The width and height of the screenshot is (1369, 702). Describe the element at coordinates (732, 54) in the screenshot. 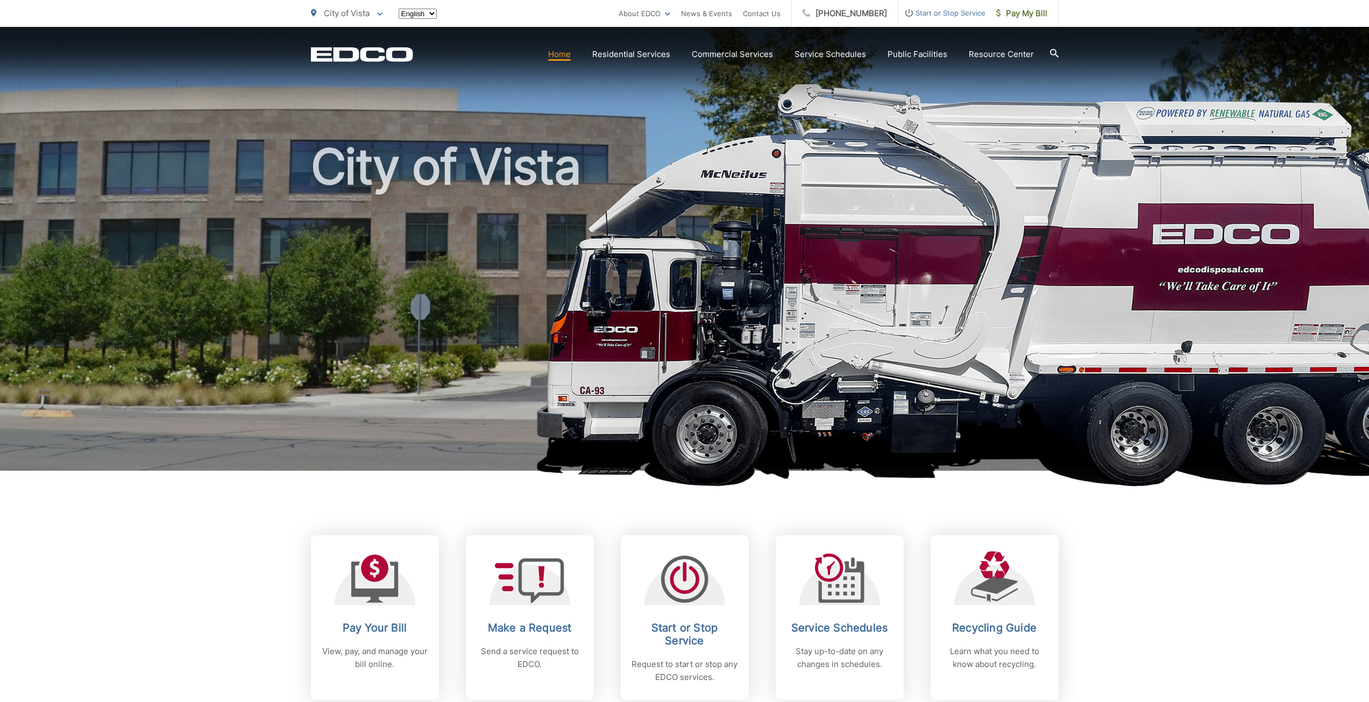

I see `a: Commercial Services` at that location.